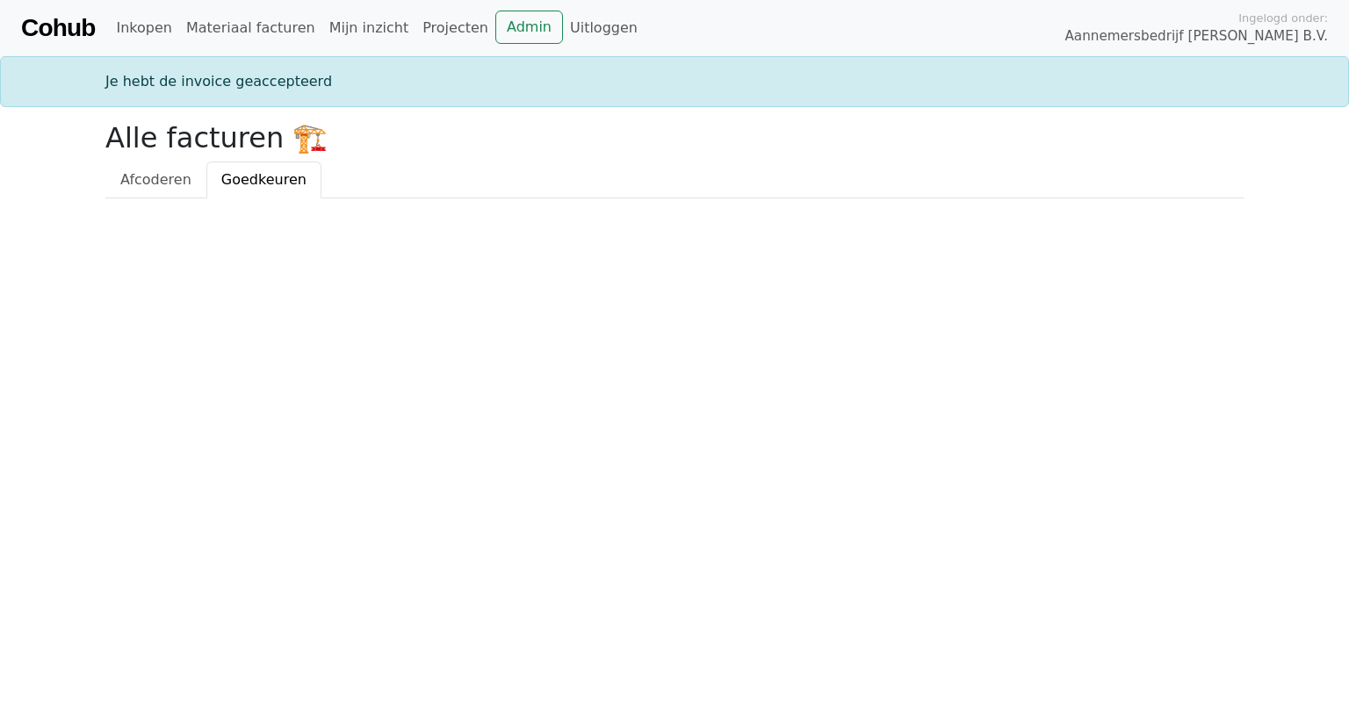 The image size is (1349, 725). I want to click on span: Ingelogd onder:, so click(1283, 18).